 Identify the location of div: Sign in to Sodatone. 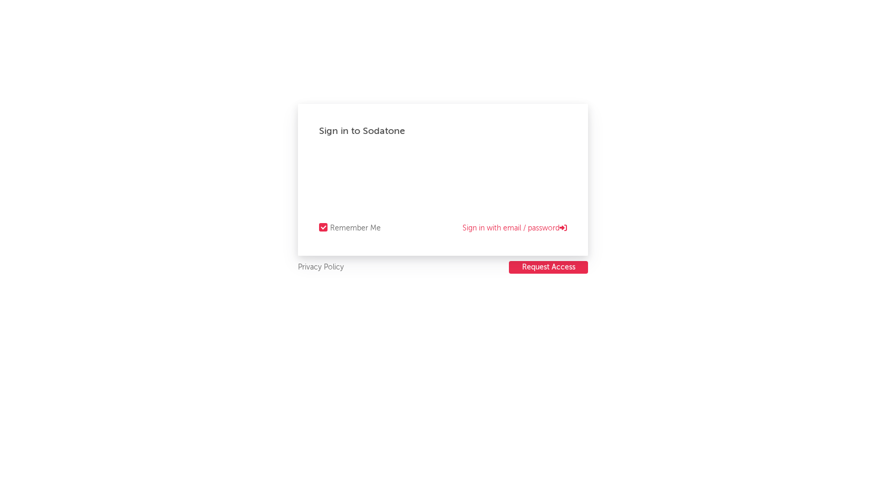
(443, 131).